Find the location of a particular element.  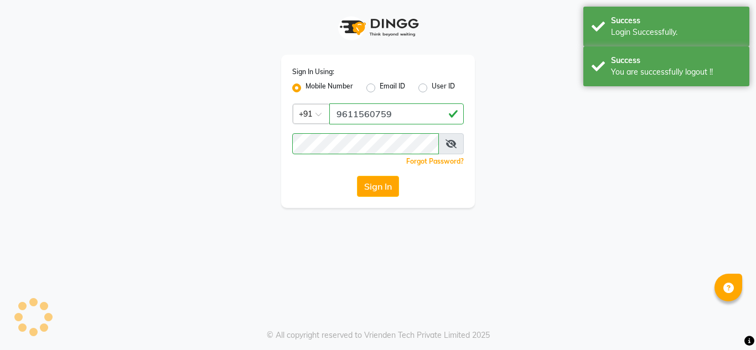

label: Mobile Number is located at coordinates (329, 88).